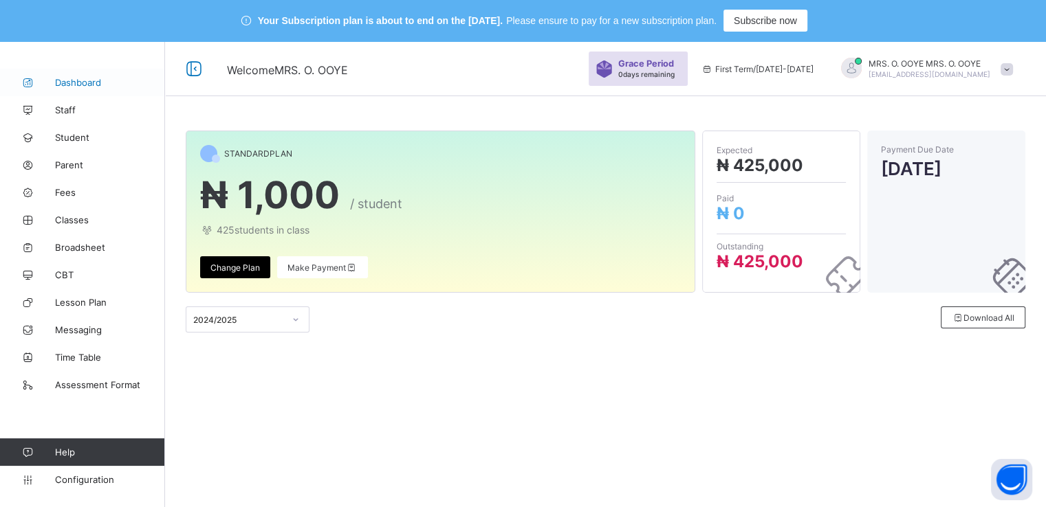 The width and height of the screenshot is (1046, 507). I want to click on span: Grace Period, so click(646, 63).